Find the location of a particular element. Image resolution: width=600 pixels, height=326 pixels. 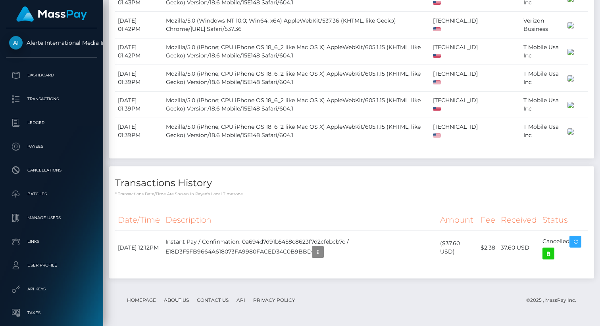

p: Dashboard is located at coordinates (52, 75).